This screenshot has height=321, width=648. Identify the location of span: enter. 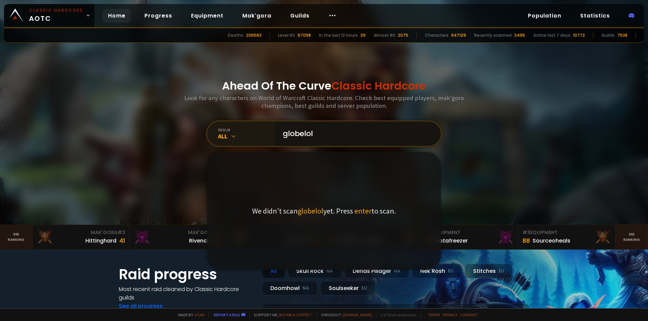
(363, 211).